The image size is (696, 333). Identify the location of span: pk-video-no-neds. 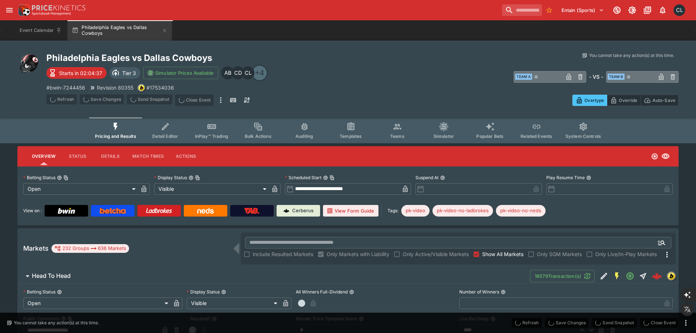
(520, 210).